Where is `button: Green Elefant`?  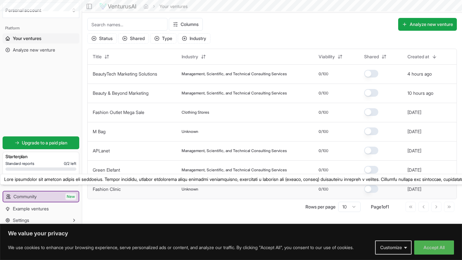
button: Green Elefant is located at coordinates (106, 170).